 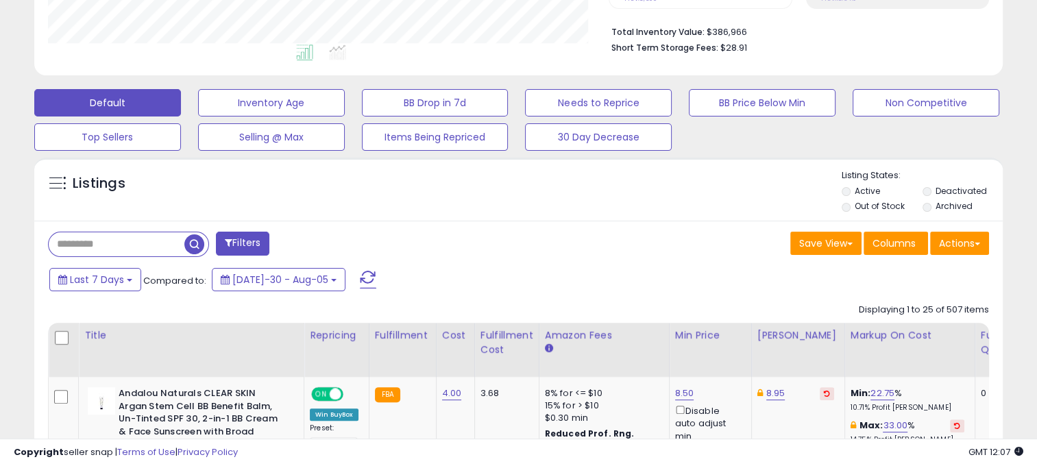 What do you see at coordinates (108, 137) in the screenshot?
I see `button: Top Sellers` at bounding box center [108, 137].